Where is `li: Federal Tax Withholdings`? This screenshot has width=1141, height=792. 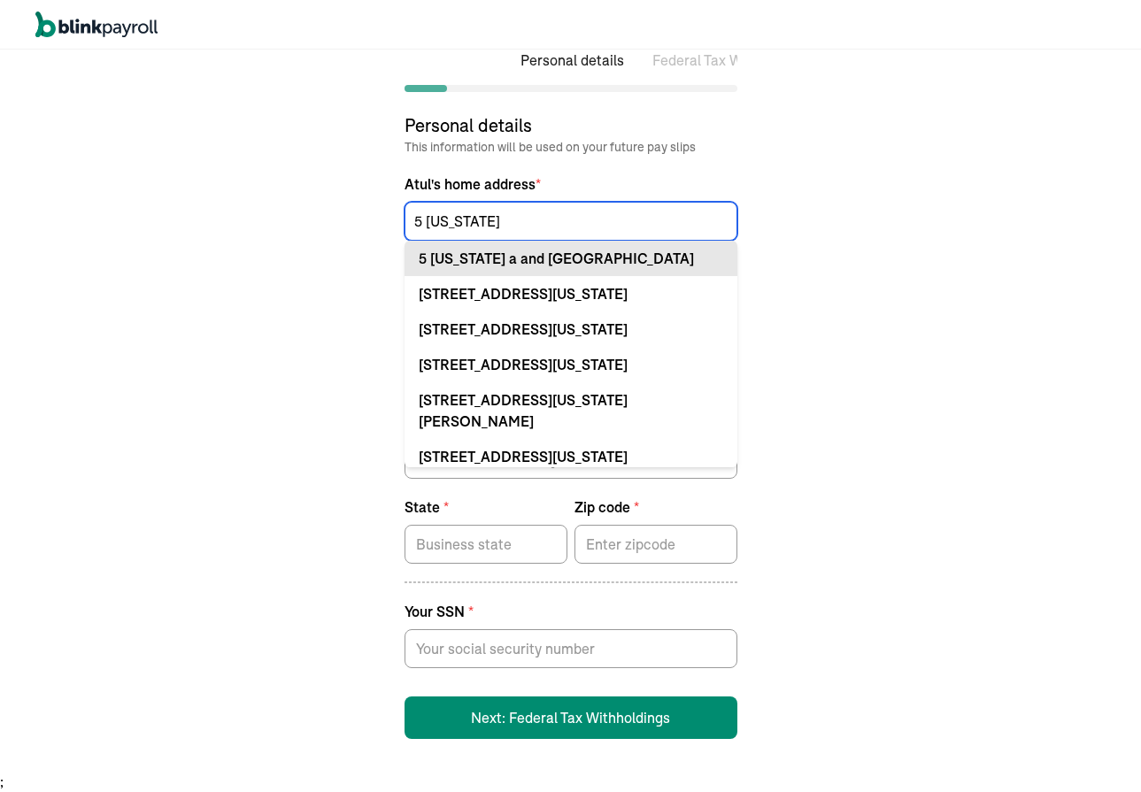
li: Federal Tax Withholdings is located at coordinates (733, 60).